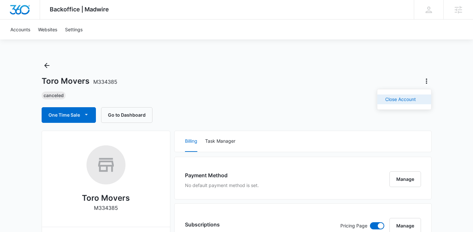 The image size is (473, 232). I want to click on a: Accounts, so click(20, 29).